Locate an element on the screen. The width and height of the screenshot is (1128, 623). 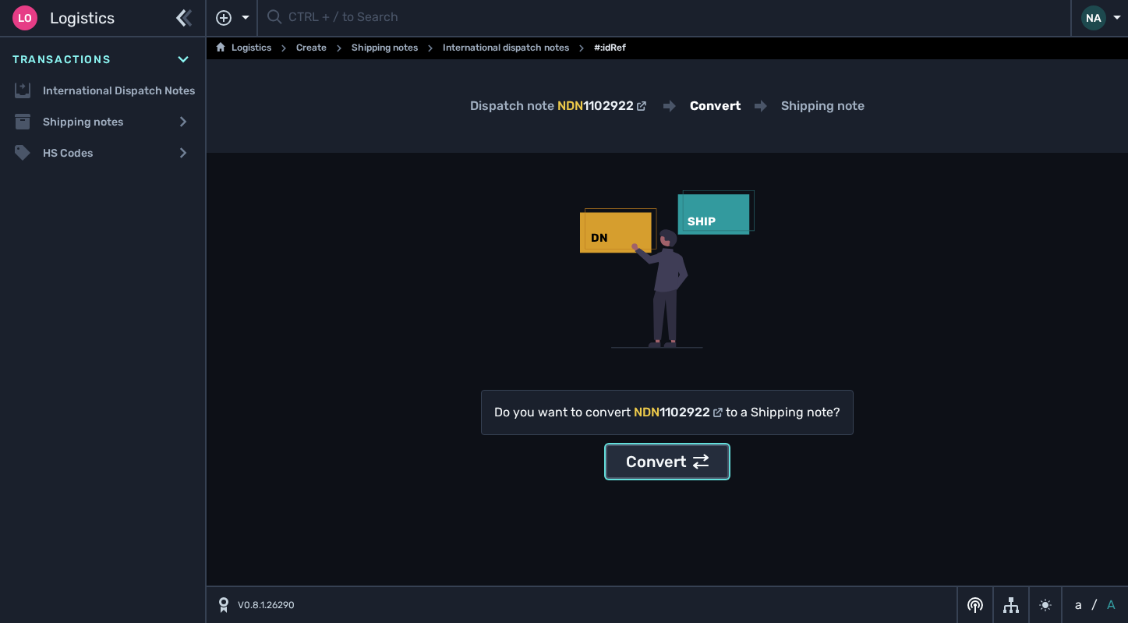
text: SHIP is located at coordinates (701, 221).